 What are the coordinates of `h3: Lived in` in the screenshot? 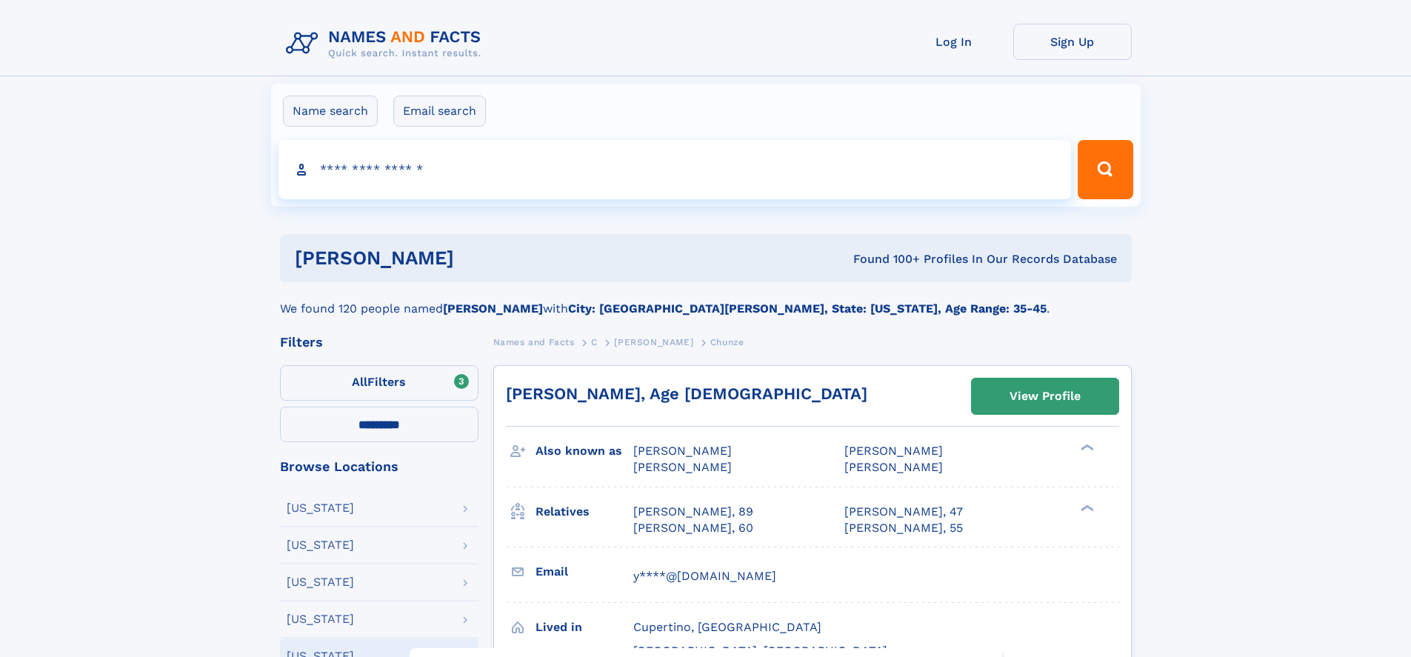 It's located at (585, 627).